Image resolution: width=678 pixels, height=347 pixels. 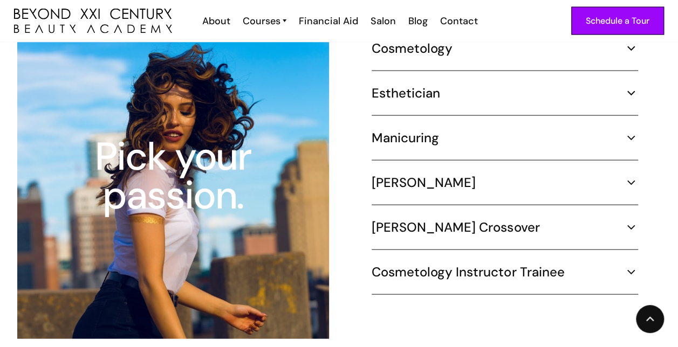 What do you see at coordinates (412, 49) in the screenshot?
I see `h5: Cosmetology` at bounding box center [412, 49].